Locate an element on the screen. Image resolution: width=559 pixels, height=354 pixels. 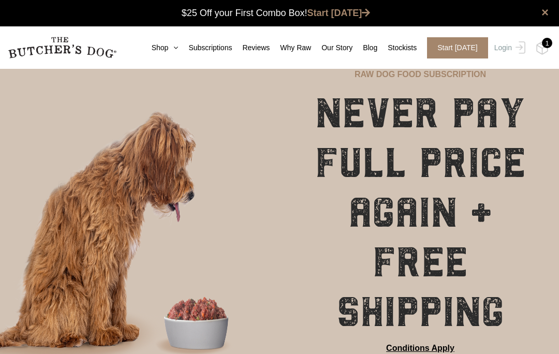
a: Our Story is located at coordinates (332, 48).